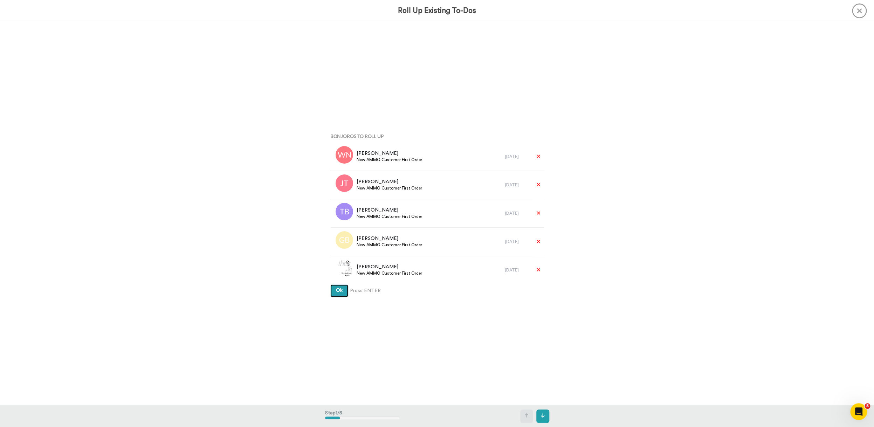  Describe the element at coordinates (344, 240) in the screenshot. I see `img: gb.png` at that location.